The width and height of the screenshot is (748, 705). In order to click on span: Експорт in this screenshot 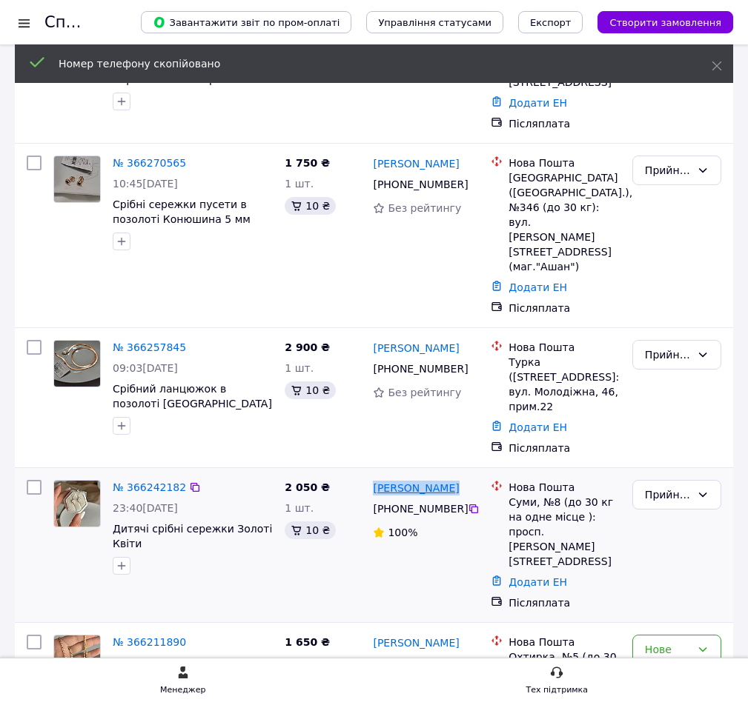, I will do `click(550, 22)`.